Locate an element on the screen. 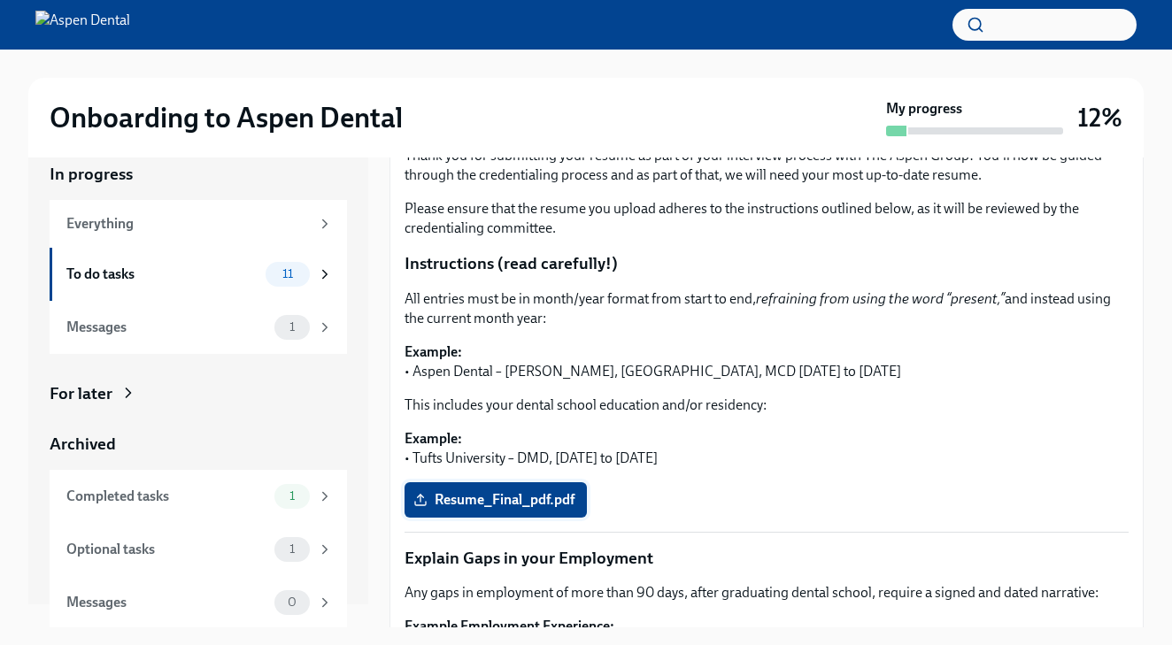  label: Resume_Final_pdf.pdf is located at coordinates (496, 500).